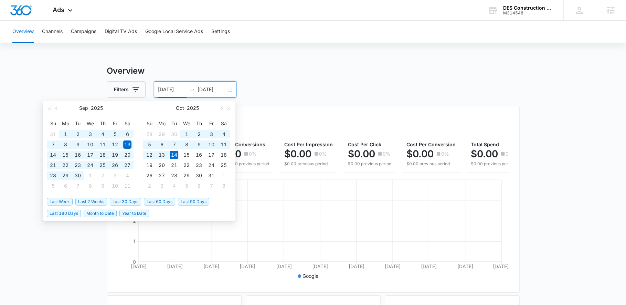 This screenshot has height=305, width=626. I want to click on div: 19, so click(149, 165).